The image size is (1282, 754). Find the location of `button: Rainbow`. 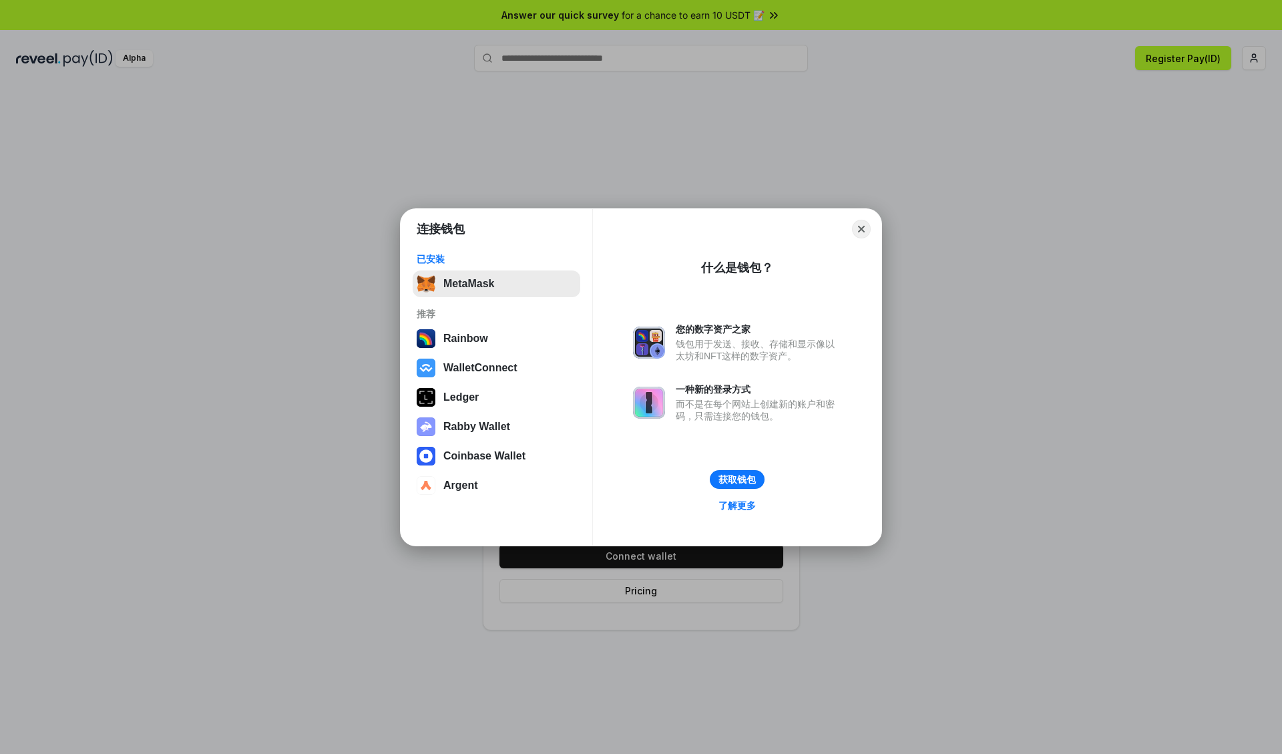

button: Rainbow is located at coordinates (496, 339).